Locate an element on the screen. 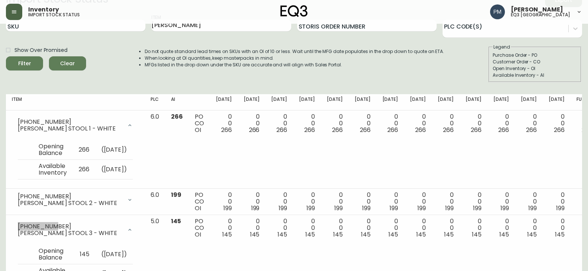  th: AI is located at coordinates (177, 102).